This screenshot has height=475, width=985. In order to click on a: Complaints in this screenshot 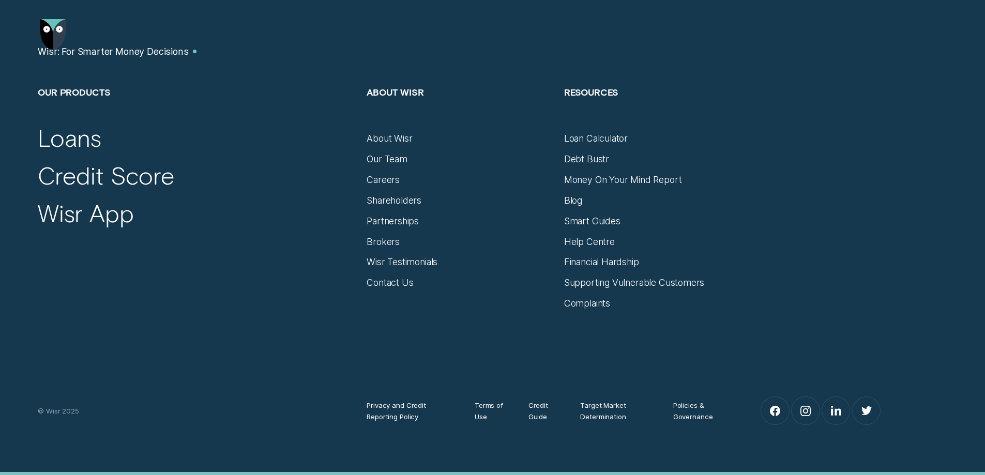, I will do `click(587, 304)`.